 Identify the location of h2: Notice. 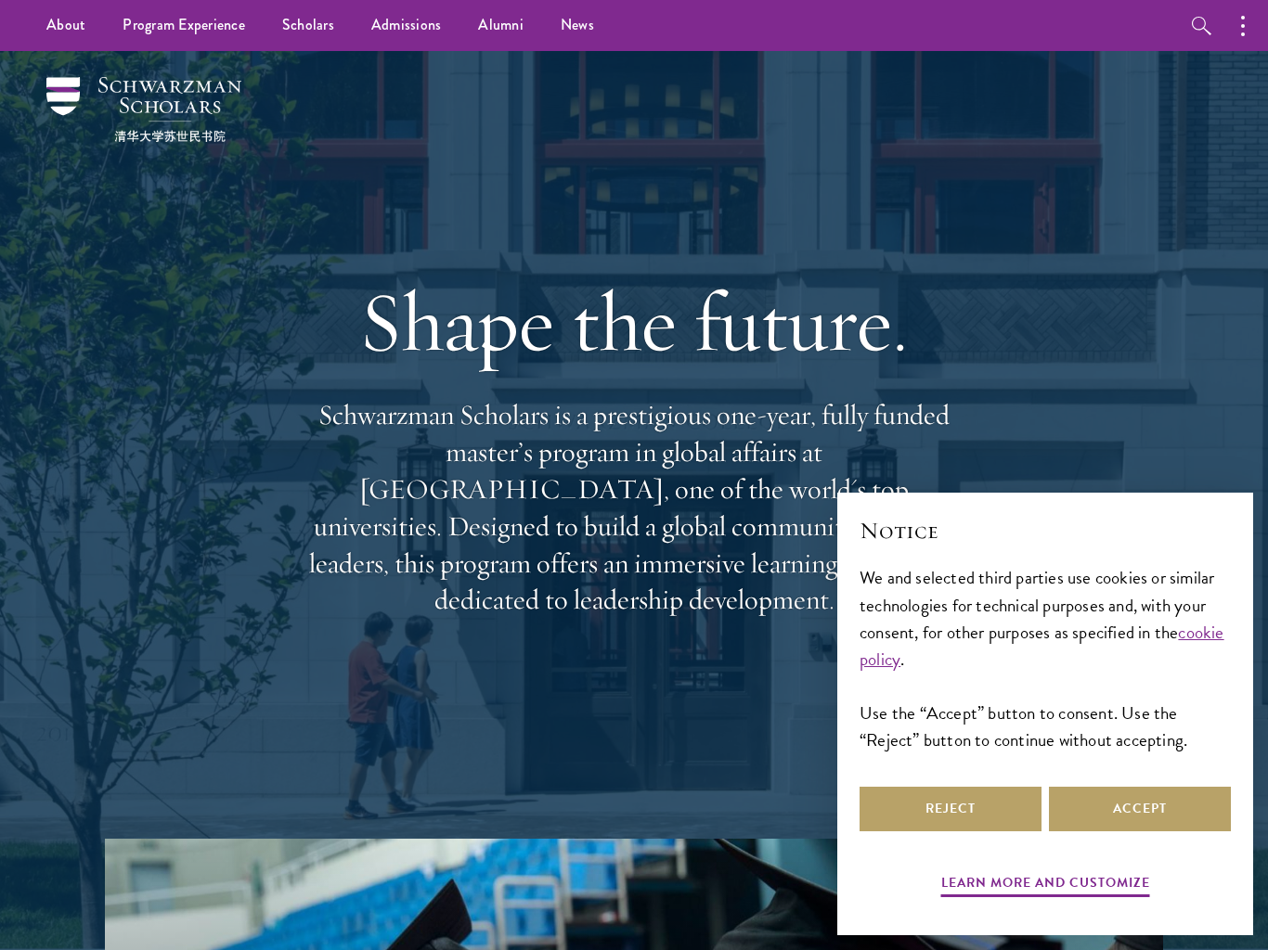
(1045, 531).